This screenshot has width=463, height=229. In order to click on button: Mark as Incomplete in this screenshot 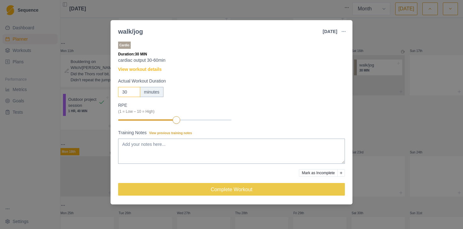, I will do `click(318, 173)`.